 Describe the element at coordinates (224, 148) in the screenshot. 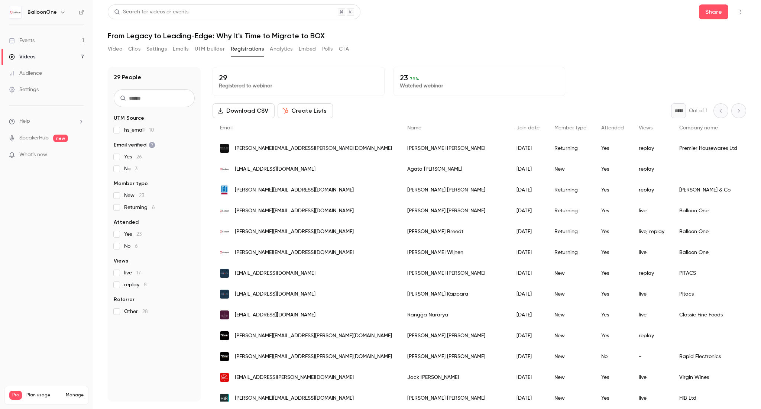

I see `img: premierhousewares.co.uk` at that location.